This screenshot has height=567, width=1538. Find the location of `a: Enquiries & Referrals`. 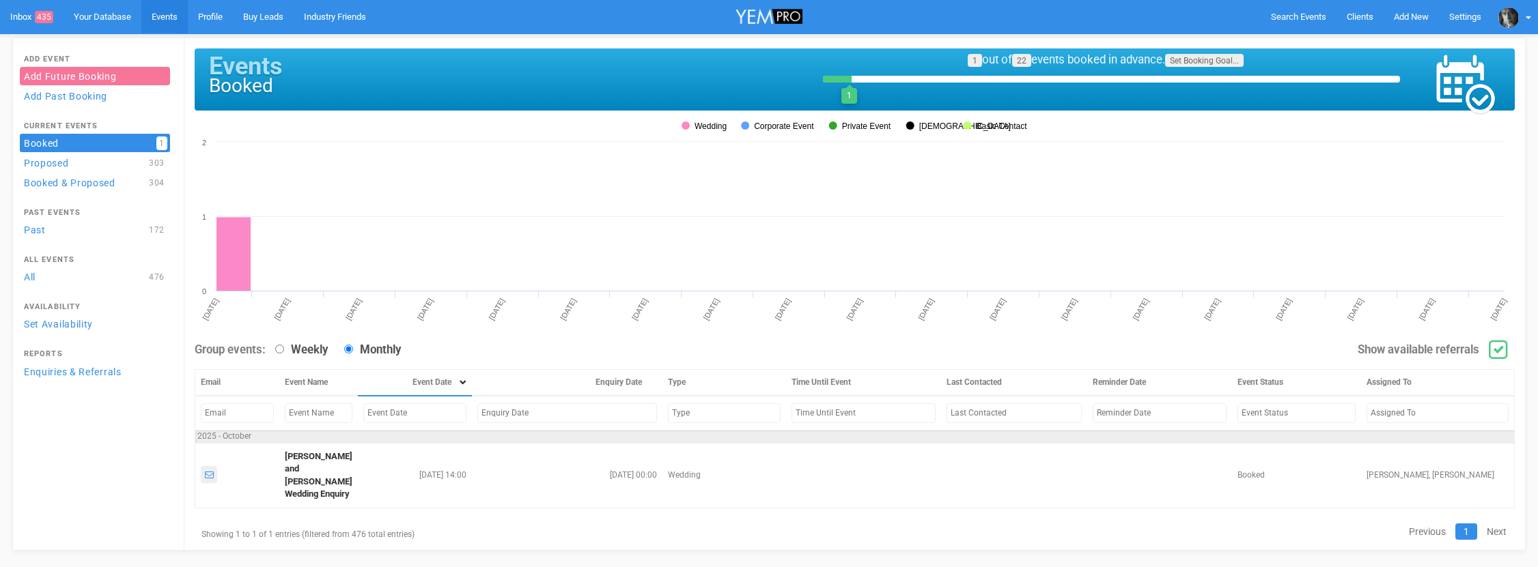

a: Enquiries & Referrals is located at coordinates (95, 371).